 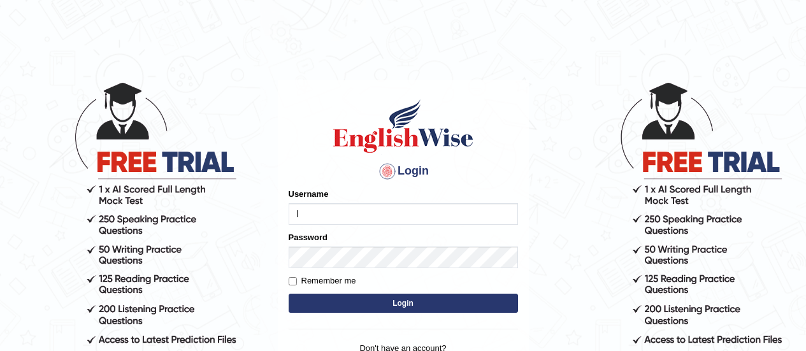 I want to click on label: Username, so click(x=308, y=194).